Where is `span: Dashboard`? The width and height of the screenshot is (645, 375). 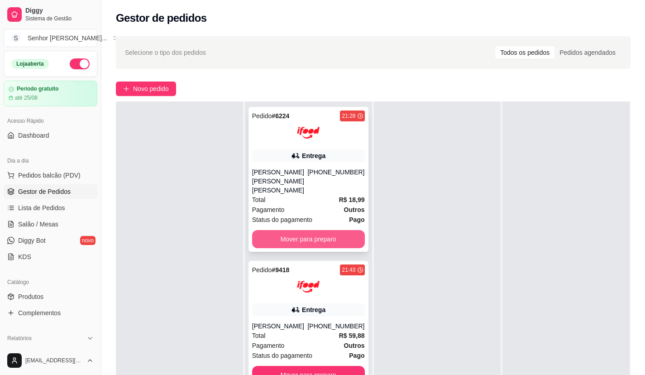 span: Dashboard is located at coordinates (34, 135).